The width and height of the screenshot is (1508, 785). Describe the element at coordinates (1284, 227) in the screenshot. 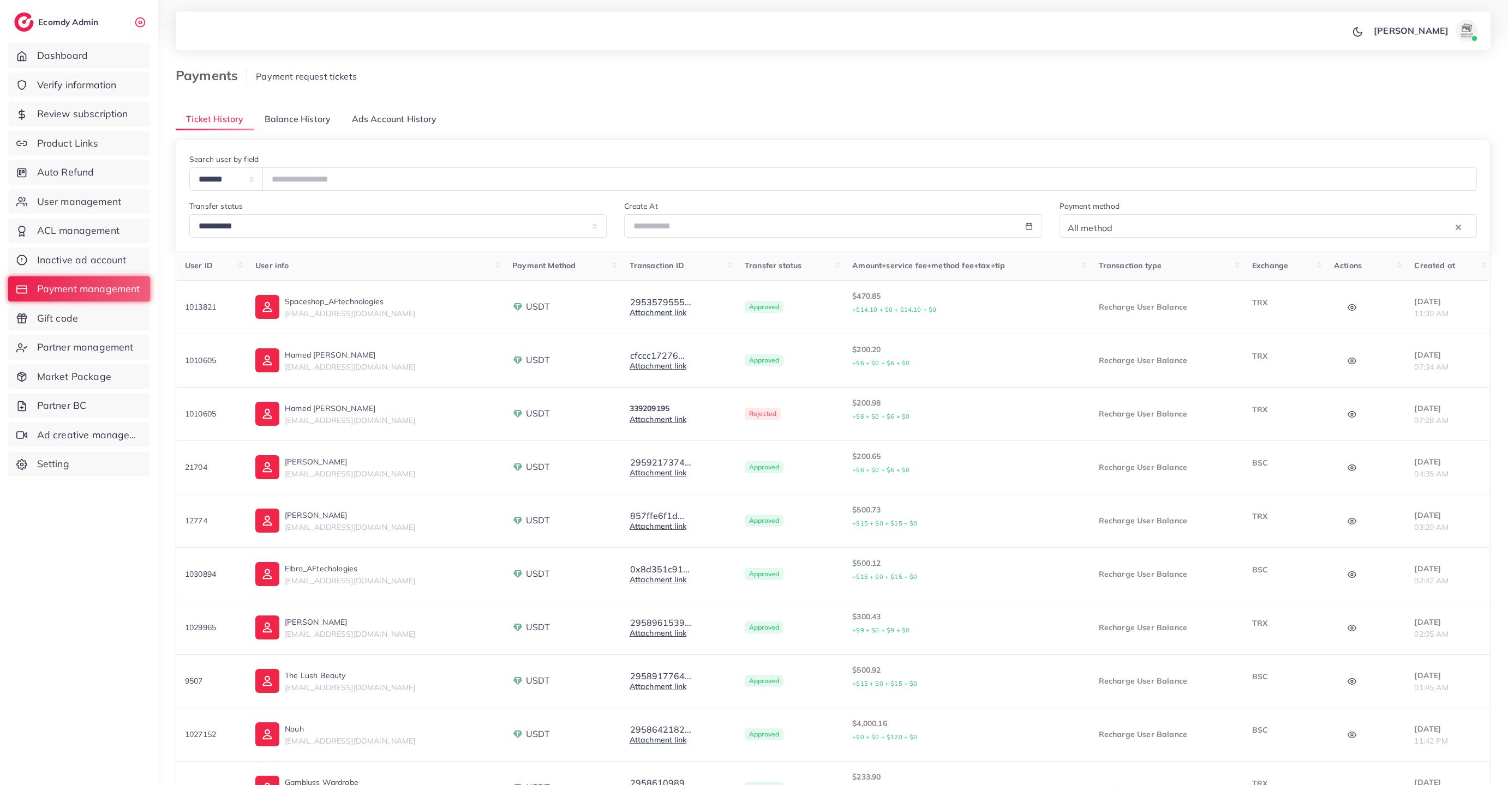

I see `input: Search for option` at that location.